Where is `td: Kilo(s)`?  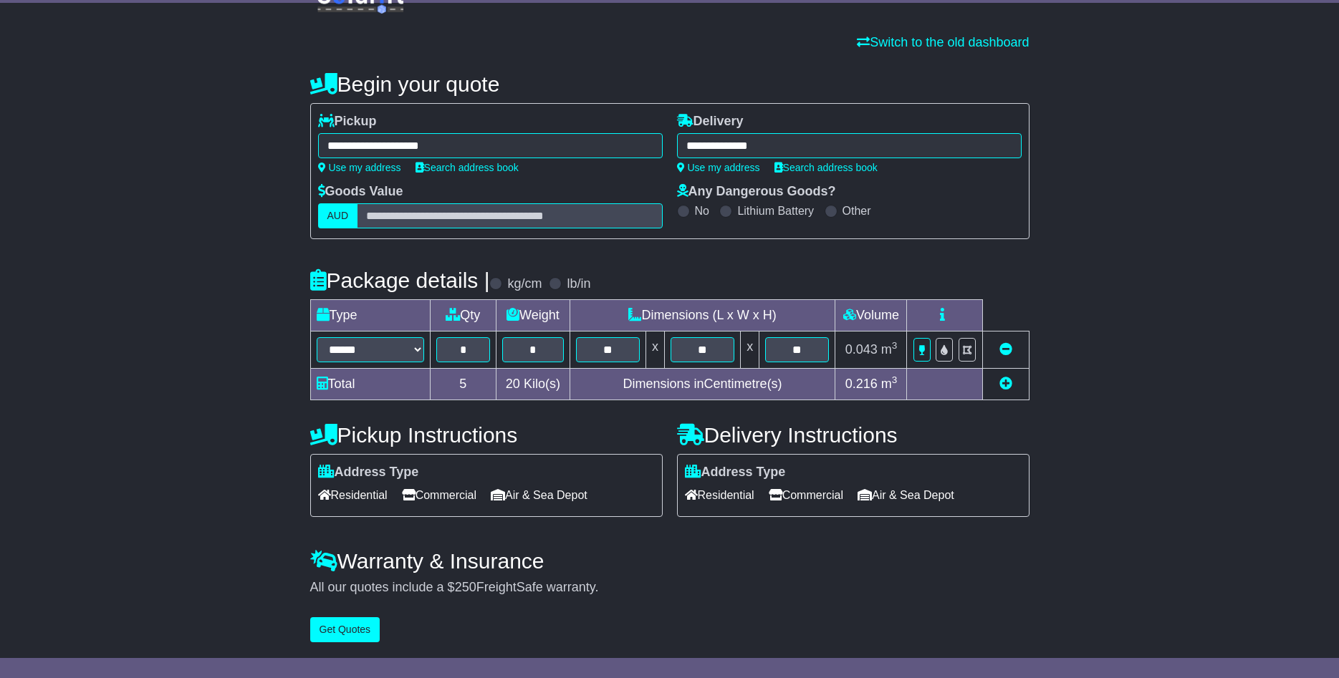
td: Kilo(s) is located at coordinates (533, 385).